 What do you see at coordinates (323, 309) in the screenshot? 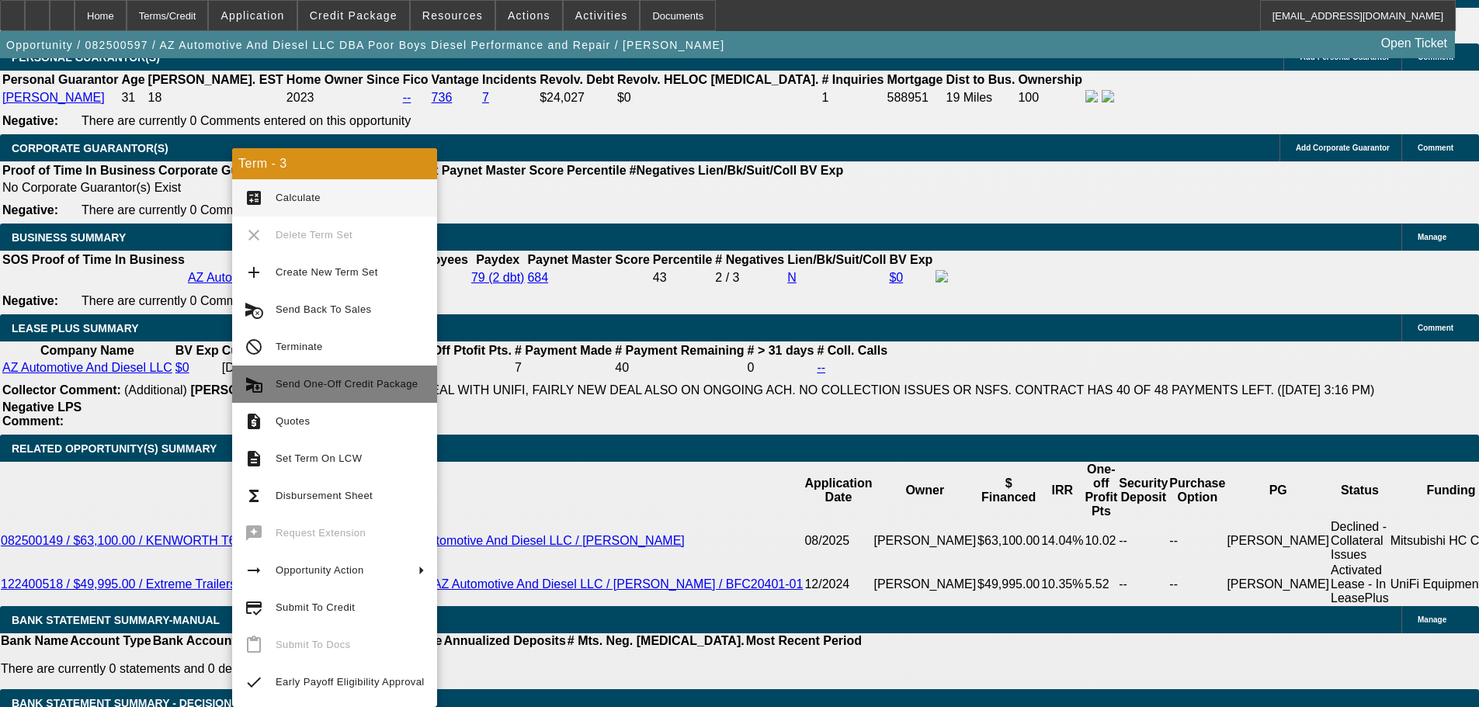
I see `span: Send Back To Sales` at bounding box center [323, 309].